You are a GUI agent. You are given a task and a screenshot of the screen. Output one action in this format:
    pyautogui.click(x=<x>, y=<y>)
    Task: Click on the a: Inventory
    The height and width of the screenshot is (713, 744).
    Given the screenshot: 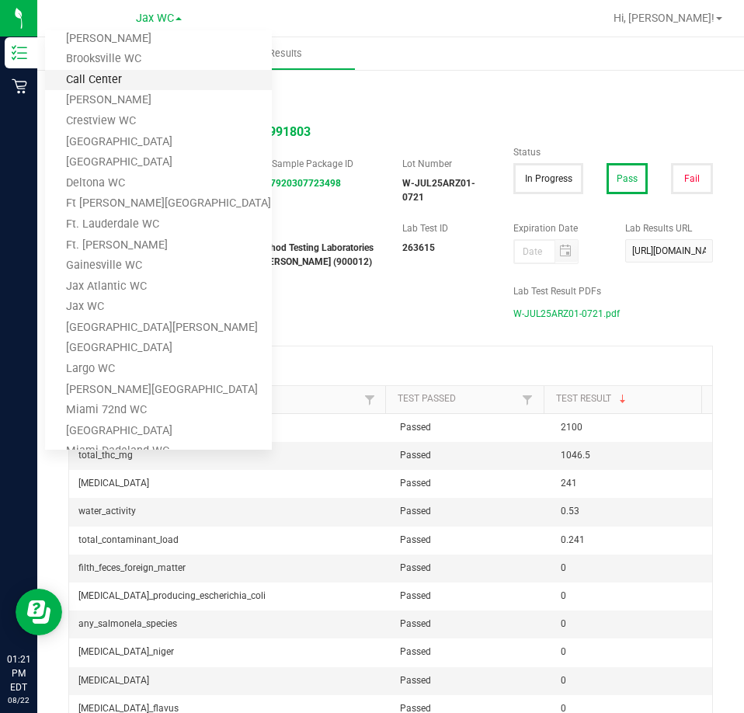 What is the action you would take?
    pyautogui.click(x=117, y=54)
    